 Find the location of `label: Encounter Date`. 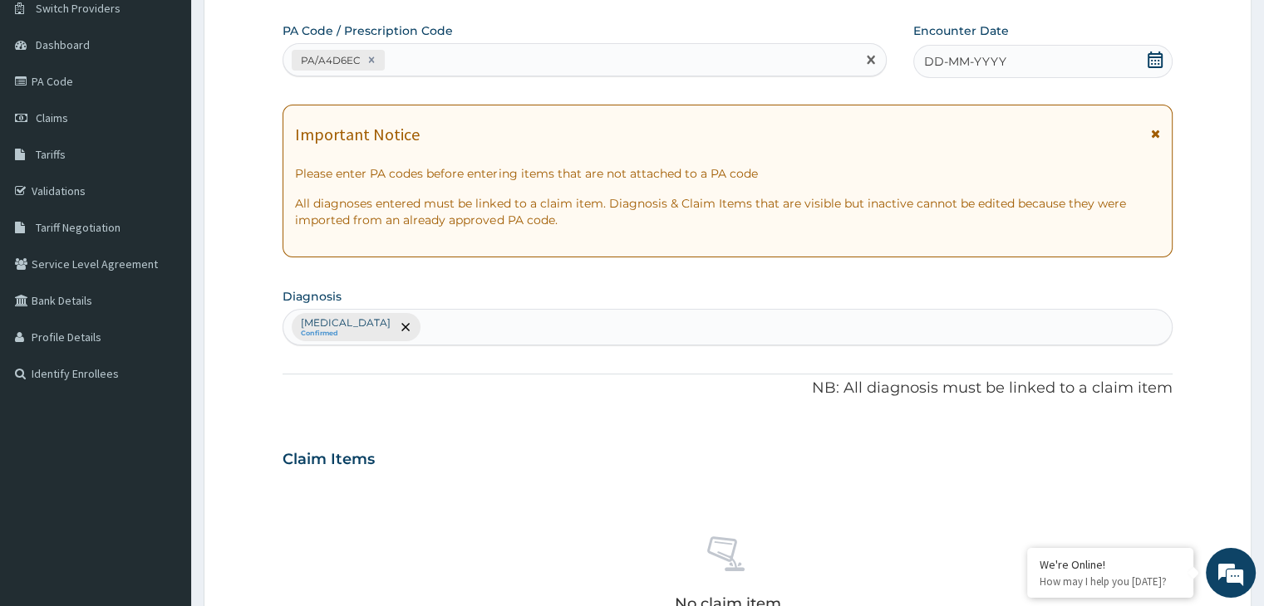

label: Encounter Date is located at coordinates (960, 31).